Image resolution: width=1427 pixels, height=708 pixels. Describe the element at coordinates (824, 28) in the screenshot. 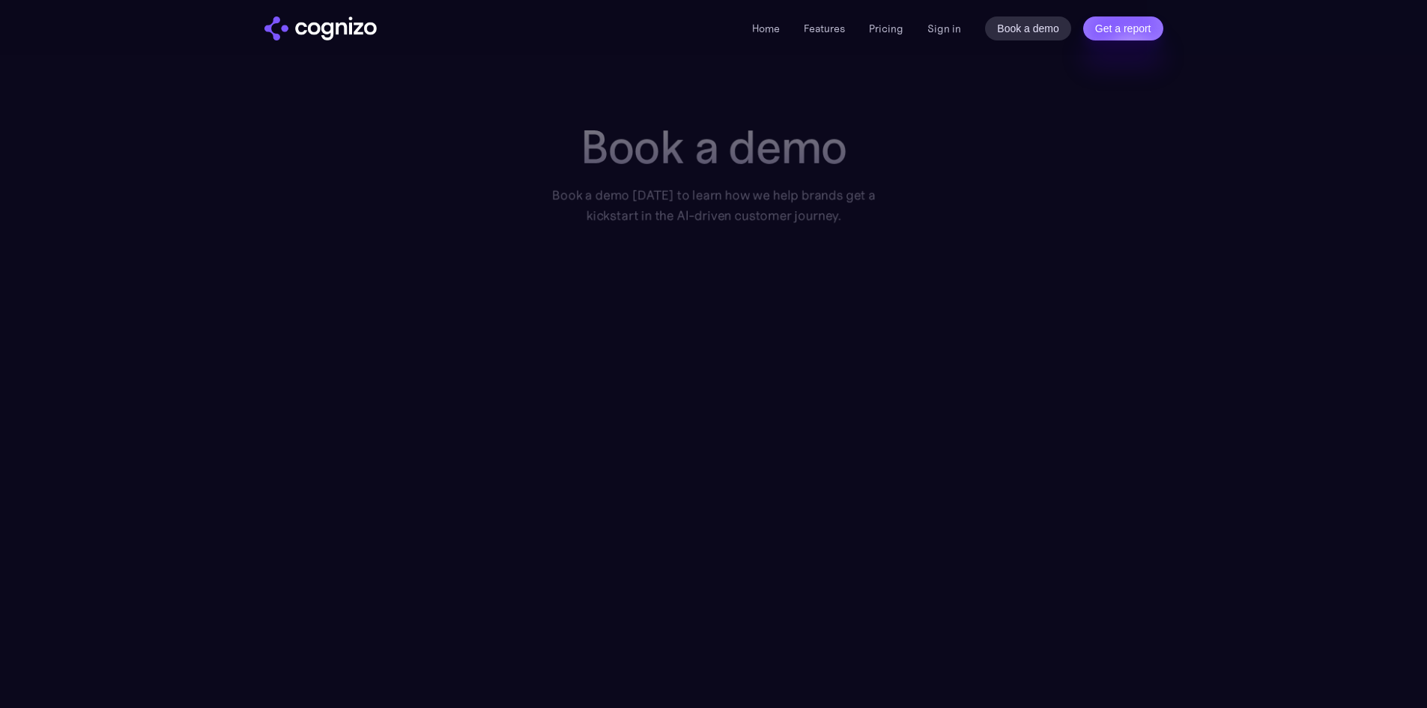

I see `a: Features` at that location.